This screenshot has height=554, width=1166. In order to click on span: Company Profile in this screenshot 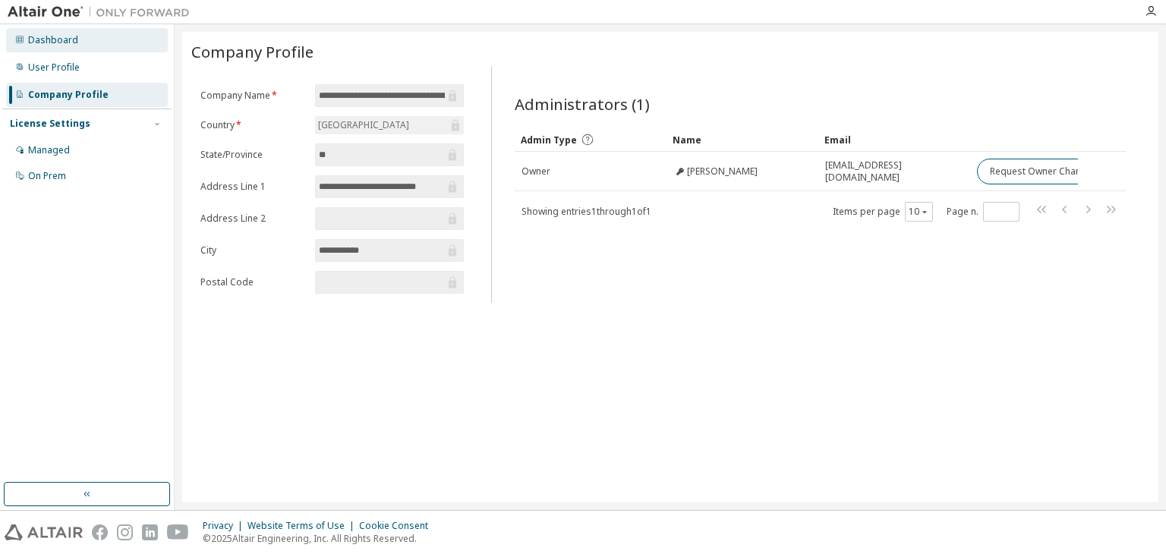, I will do `click(252, 52)`.